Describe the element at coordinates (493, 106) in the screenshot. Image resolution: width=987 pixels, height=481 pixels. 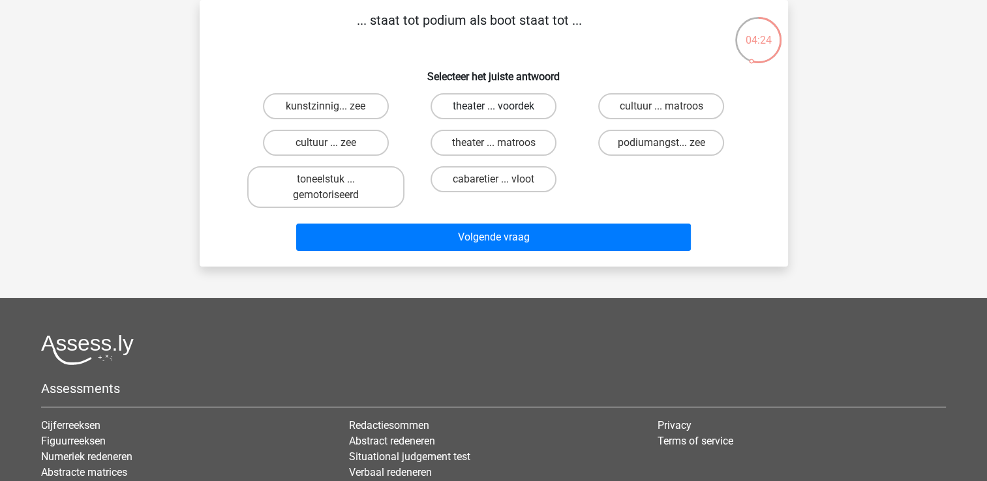
I see `label: theater ... voordek` at that location.